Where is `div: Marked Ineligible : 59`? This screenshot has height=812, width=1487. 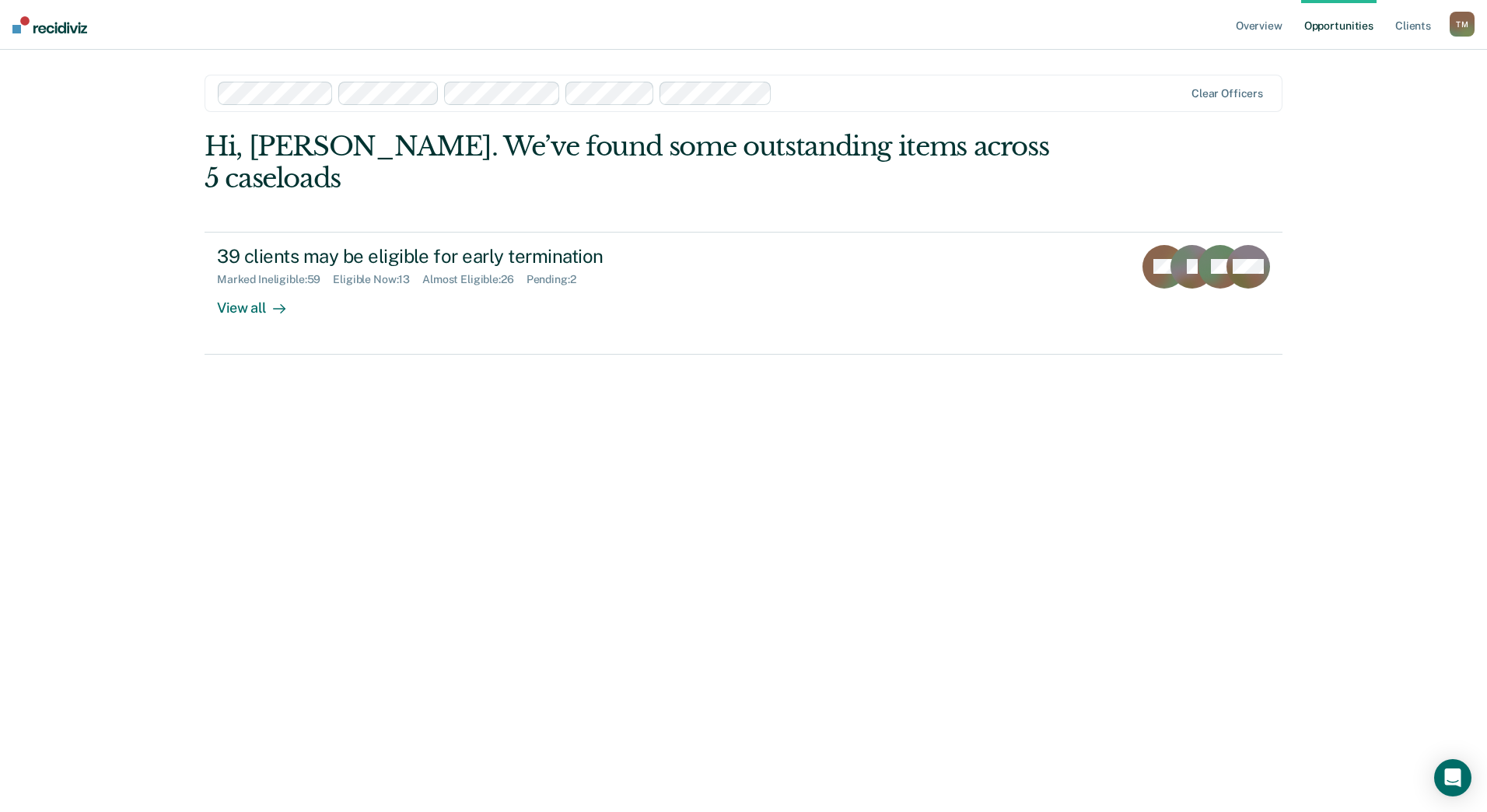 div: Marked Ineligible : 59 is located at coordinates (274, 279).